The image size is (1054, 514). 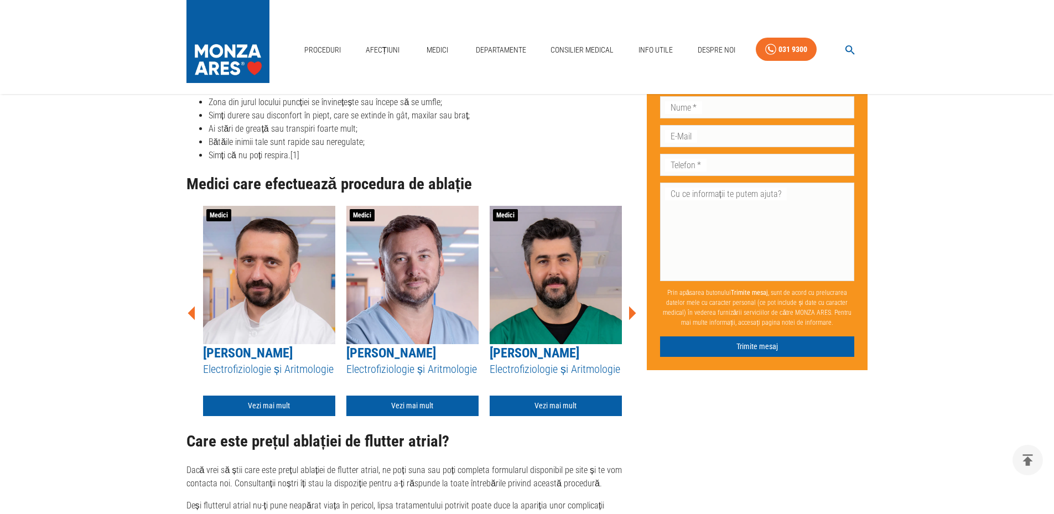 What do you see at coordinates (758, 346) in the screenshot?
I see `button: Trimite mesaj` at bounding box center [758, 346].